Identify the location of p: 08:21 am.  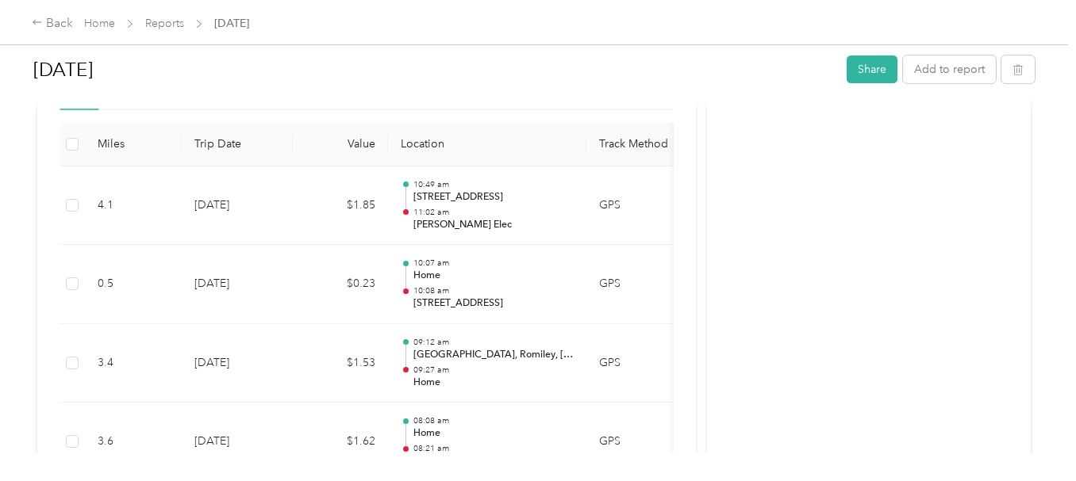
(493, 449).